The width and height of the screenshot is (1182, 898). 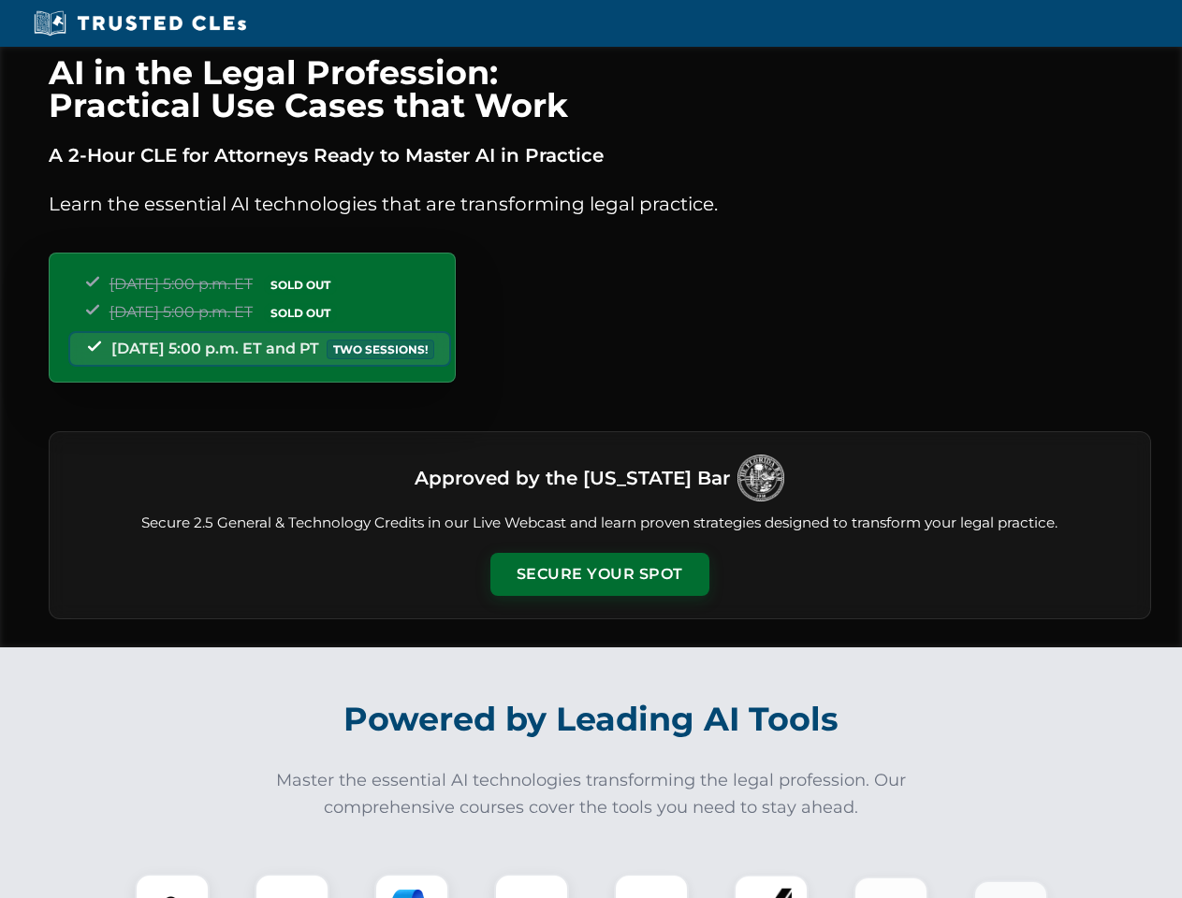 What do you see at coordinates (591, 794) in the screenshot?
I see `p: Master the essential AI technologies transforming the legal profession. Our comprehensive courses...` at bounding box center [591, 794].